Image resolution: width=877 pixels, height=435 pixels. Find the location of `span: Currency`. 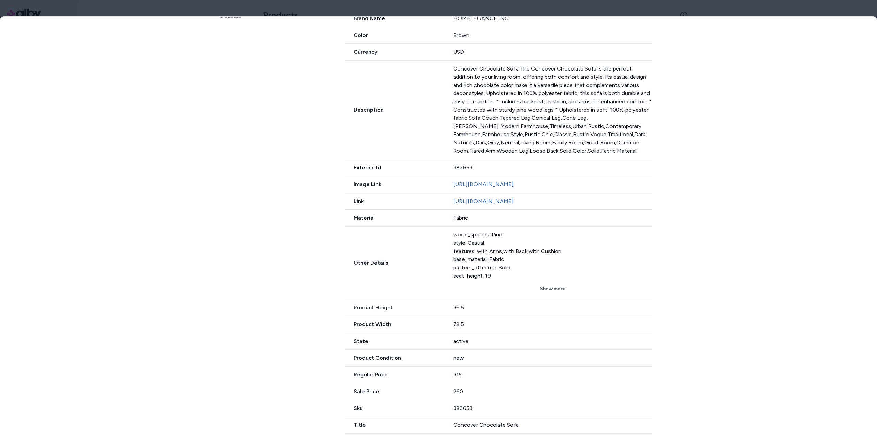

span: Currency is located at coordinates (395, 52).